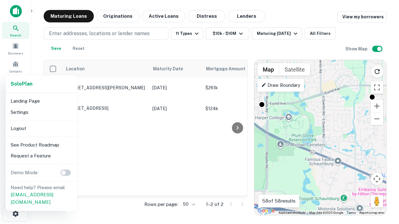  What do you see at coordinates (22, 84) in the screenshot?
I see `a: SoloPlan` at bounding box center [22, 84].